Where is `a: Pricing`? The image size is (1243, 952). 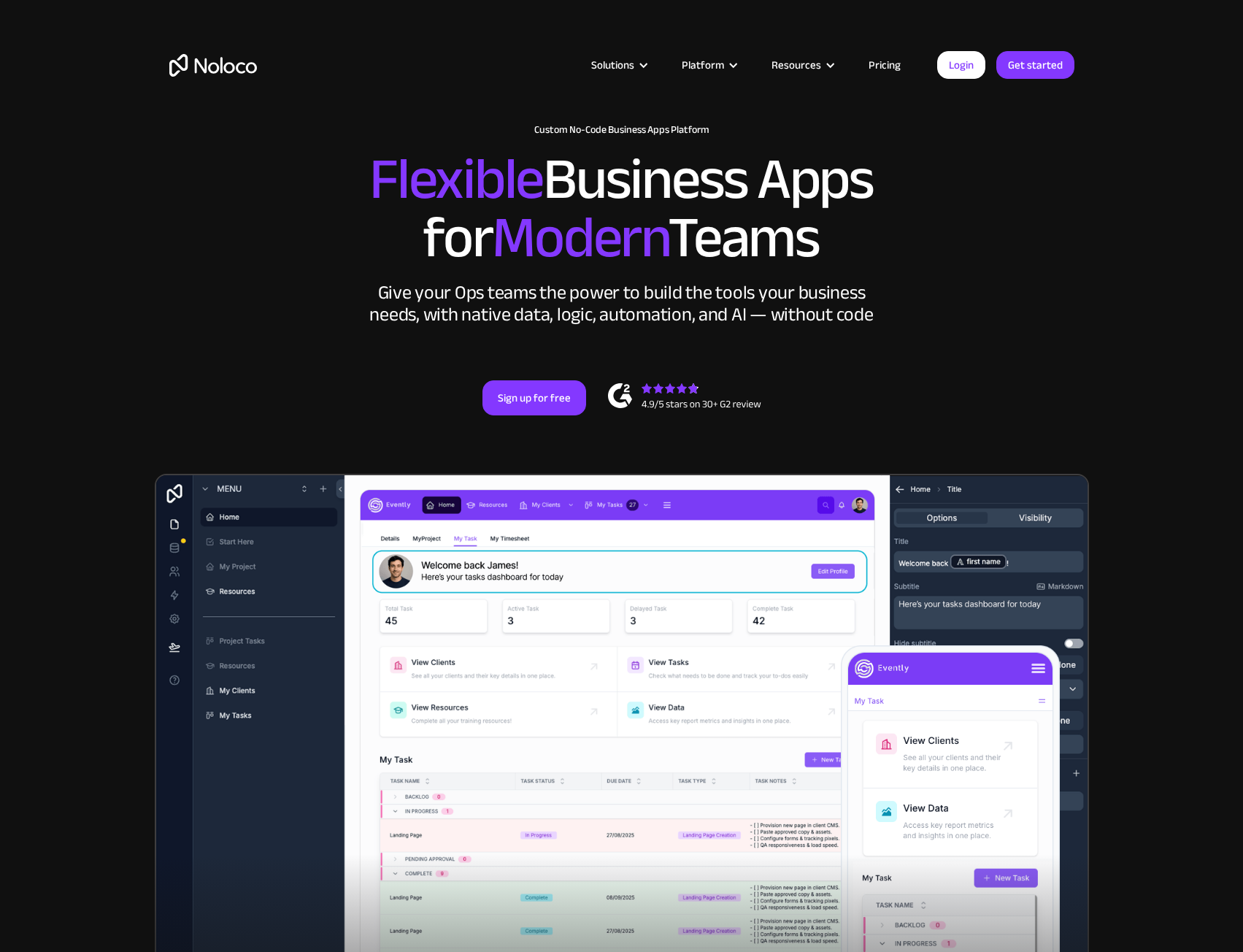
a: Pricing is located at coordinates (885, 65).